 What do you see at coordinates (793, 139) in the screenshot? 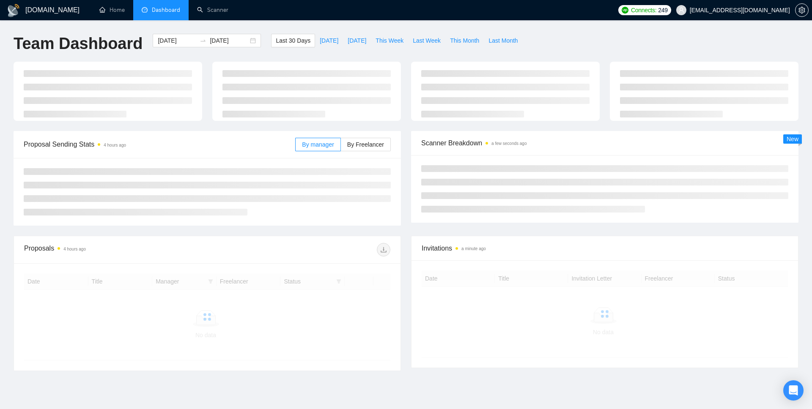
I see `span: New` at bounding box center [793, 139].